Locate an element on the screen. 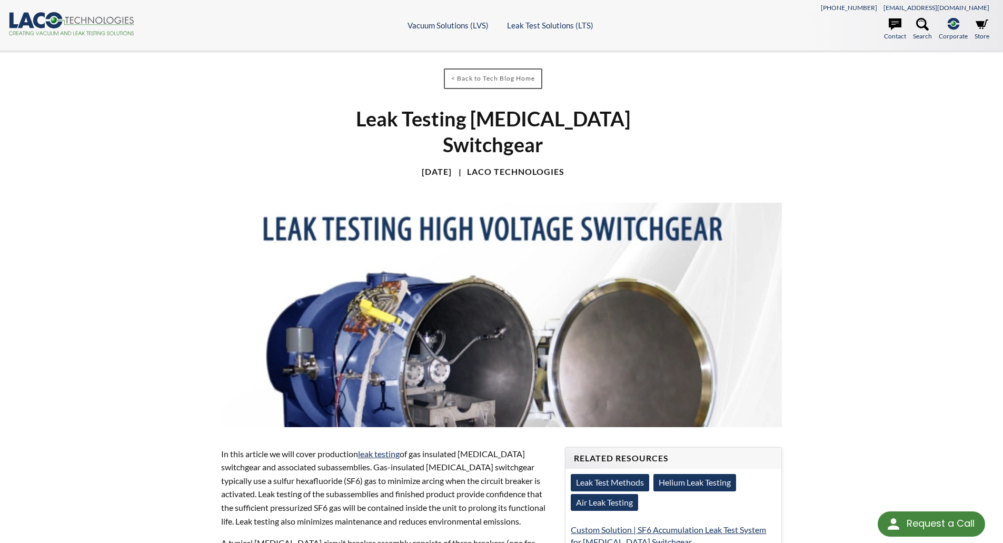  h4: LACO Technologies is located at coordinates (508, 172).